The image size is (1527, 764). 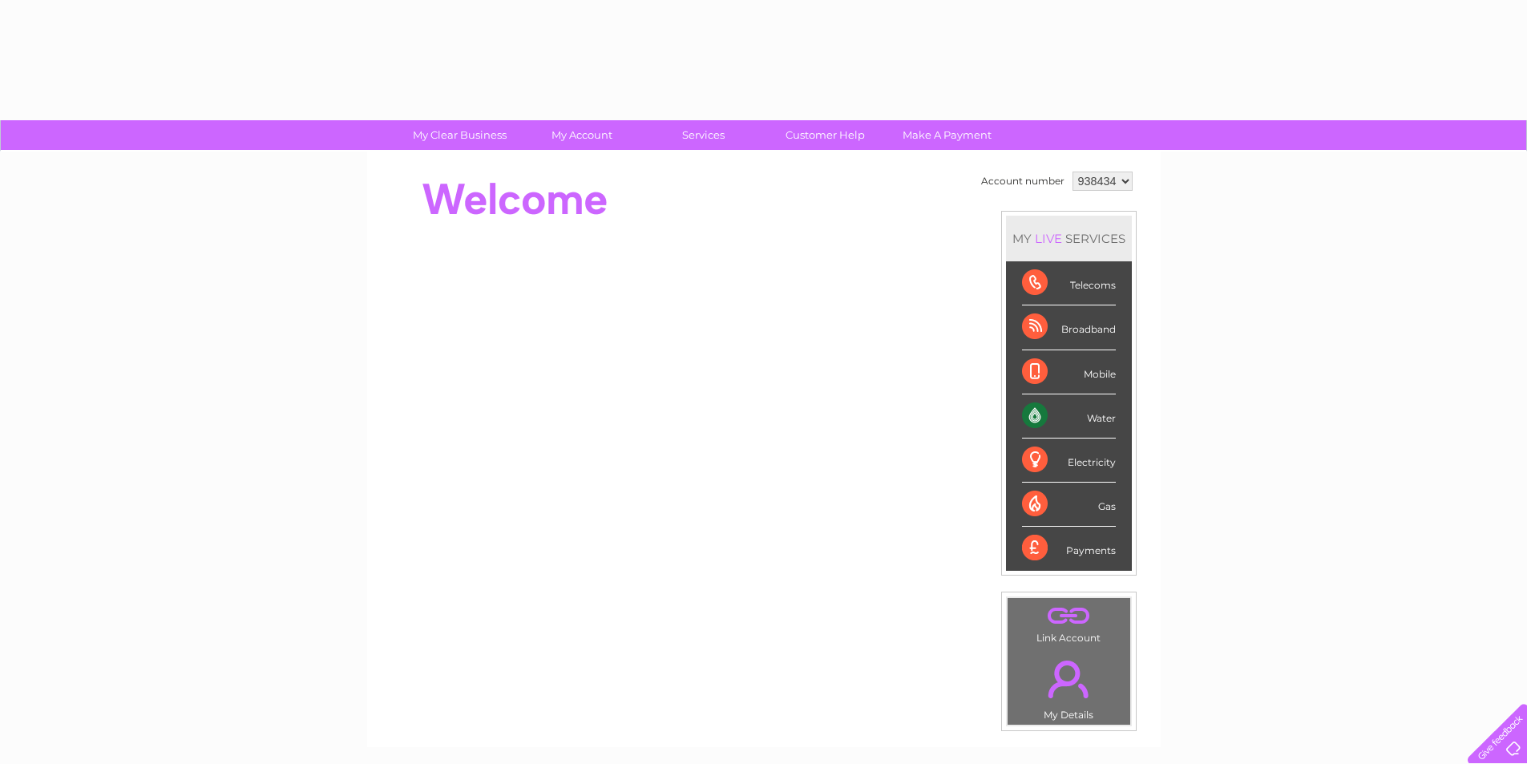 What do you see at coordinates (825, 135) in the screenshot?
I see `a: Customer Help` at bounding box center [825, 135].